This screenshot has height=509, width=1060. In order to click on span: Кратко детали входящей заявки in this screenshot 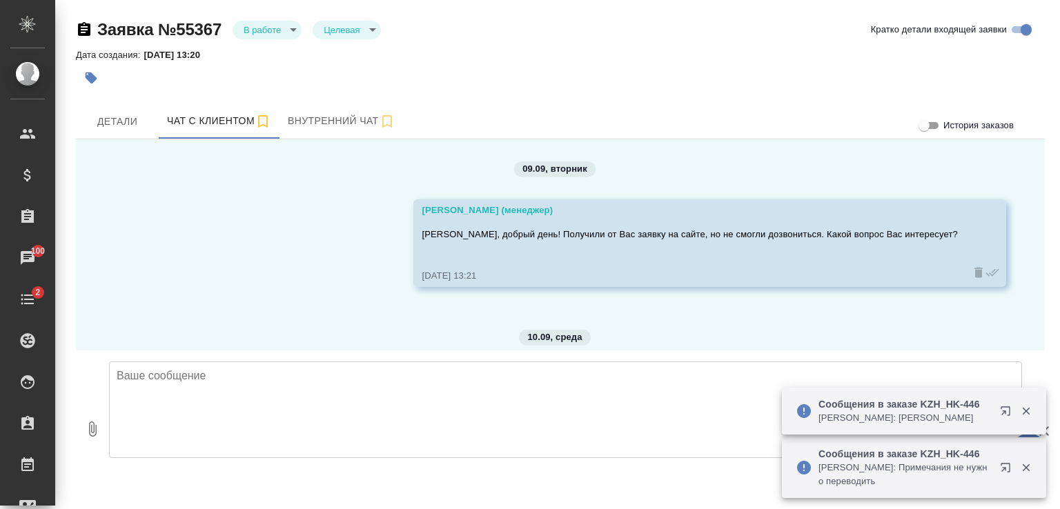, I will do `click(938, 30)`.